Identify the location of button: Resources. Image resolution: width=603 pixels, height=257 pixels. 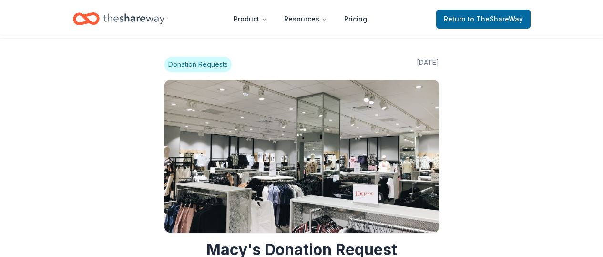
(306, 19).